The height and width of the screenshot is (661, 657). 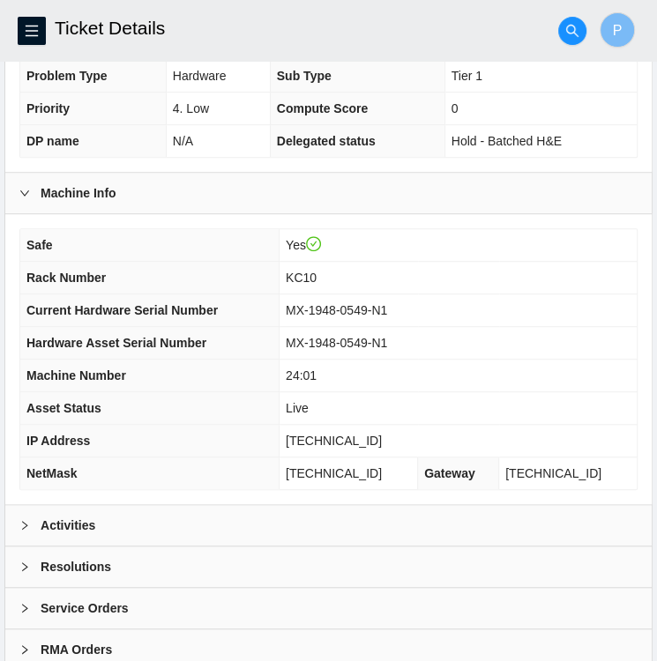 What do you see at coordinates (617, 30) in the screenshot?
I see `button: P` at bounding box center [617, 30].